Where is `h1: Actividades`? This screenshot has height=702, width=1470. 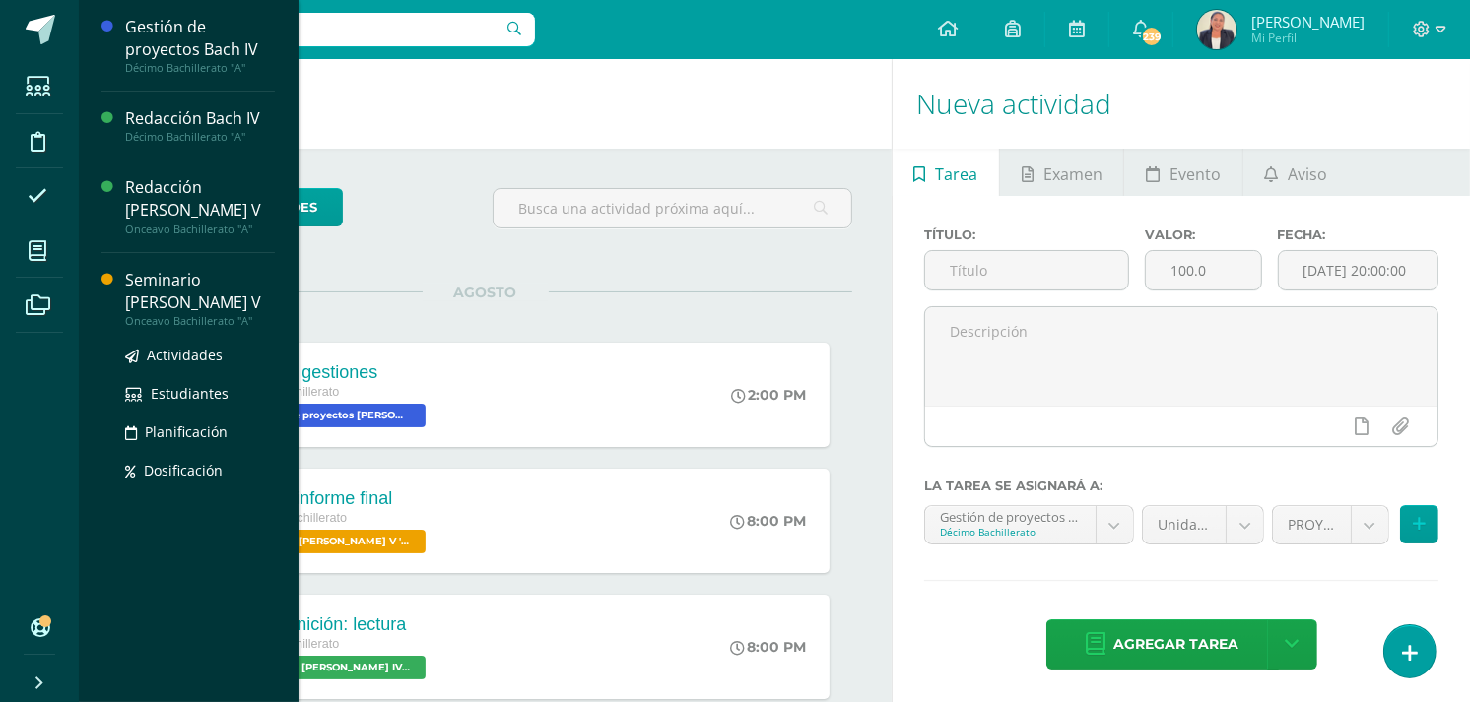
h1: Actividades is located at coordinates (485, 103).